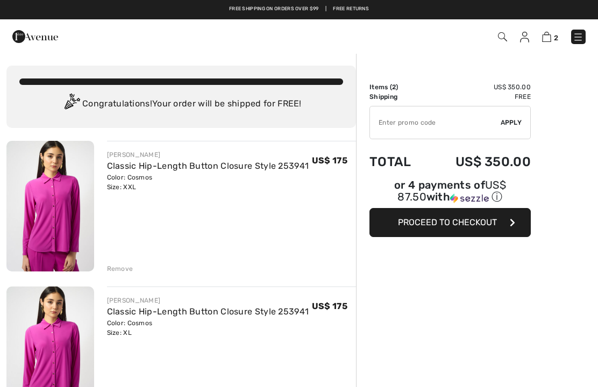 The width and height of the screenshot is (598, 387). I want to click on img: Shopping Bag, so click(546, 37).